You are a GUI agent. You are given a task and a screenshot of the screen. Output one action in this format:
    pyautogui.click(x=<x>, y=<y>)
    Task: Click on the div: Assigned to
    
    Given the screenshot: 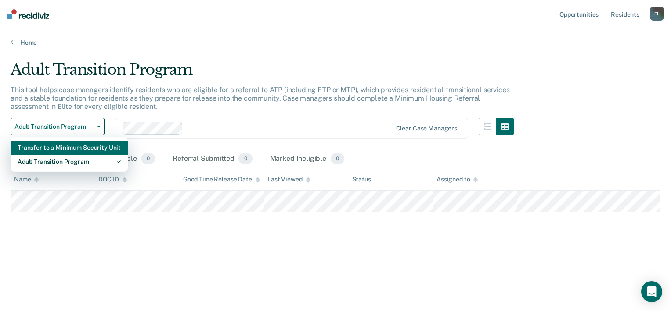 What is the action you would take?
    pyautogui.click(x=457, y=179)
    